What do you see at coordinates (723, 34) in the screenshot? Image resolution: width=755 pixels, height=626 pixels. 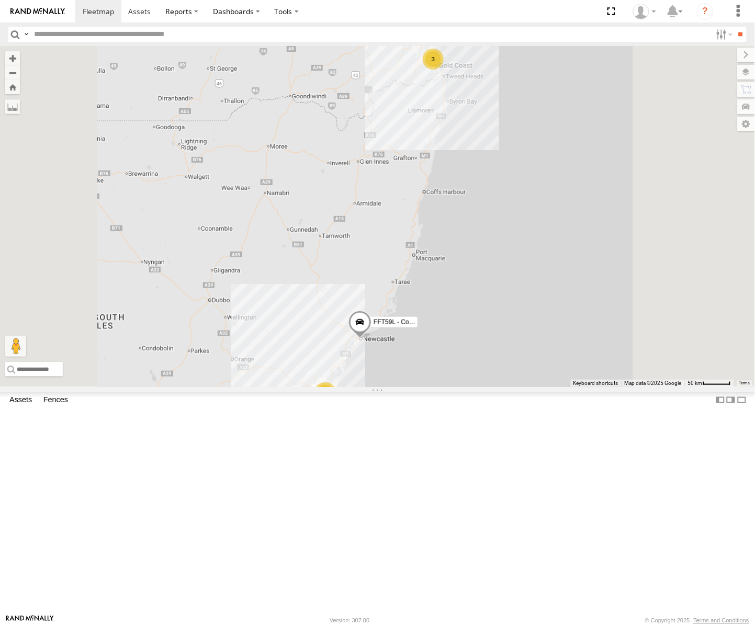 I see `label: Search Filter Options` at bounding box center [723, 34].